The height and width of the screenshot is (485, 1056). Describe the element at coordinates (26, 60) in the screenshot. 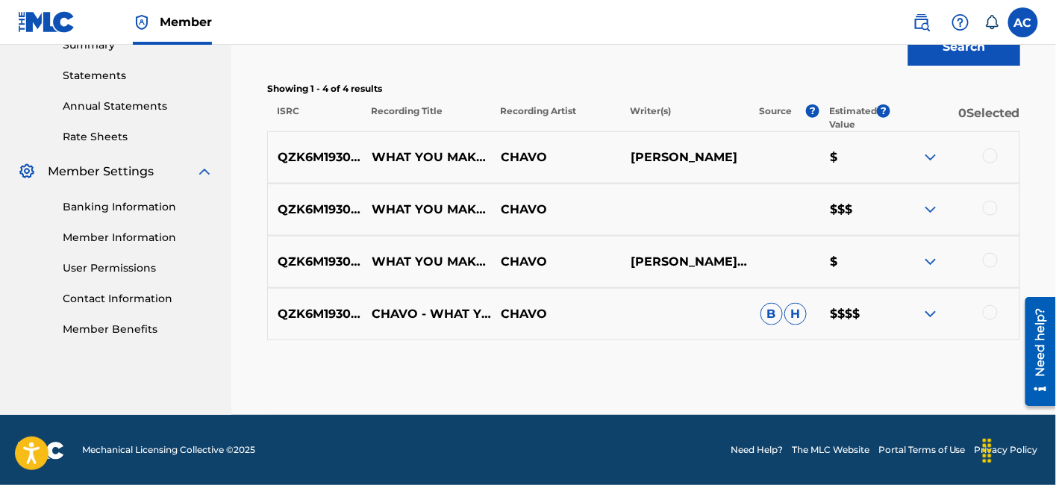

I see `div: Open Resource Center` at that location.